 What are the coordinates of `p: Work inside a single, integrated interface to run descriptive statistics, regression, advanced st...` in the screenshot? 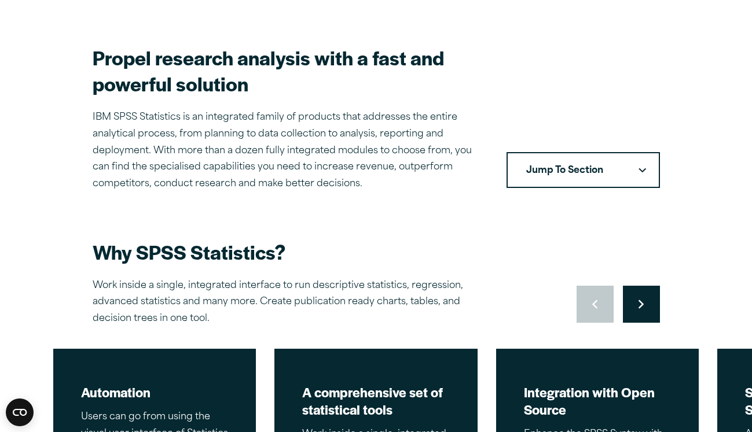 It's located at (295, 303).